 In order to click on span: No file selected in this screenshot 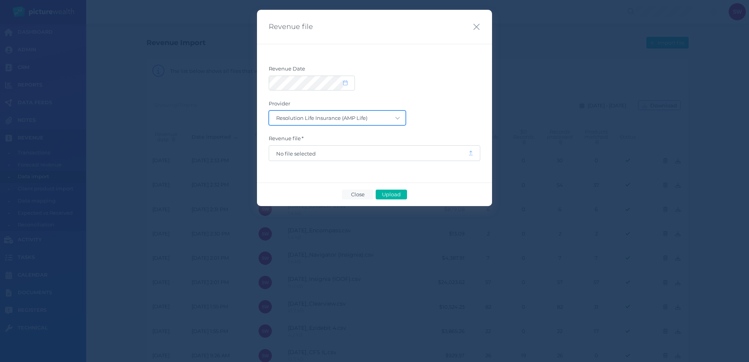, I will do `click(369, 154)`.